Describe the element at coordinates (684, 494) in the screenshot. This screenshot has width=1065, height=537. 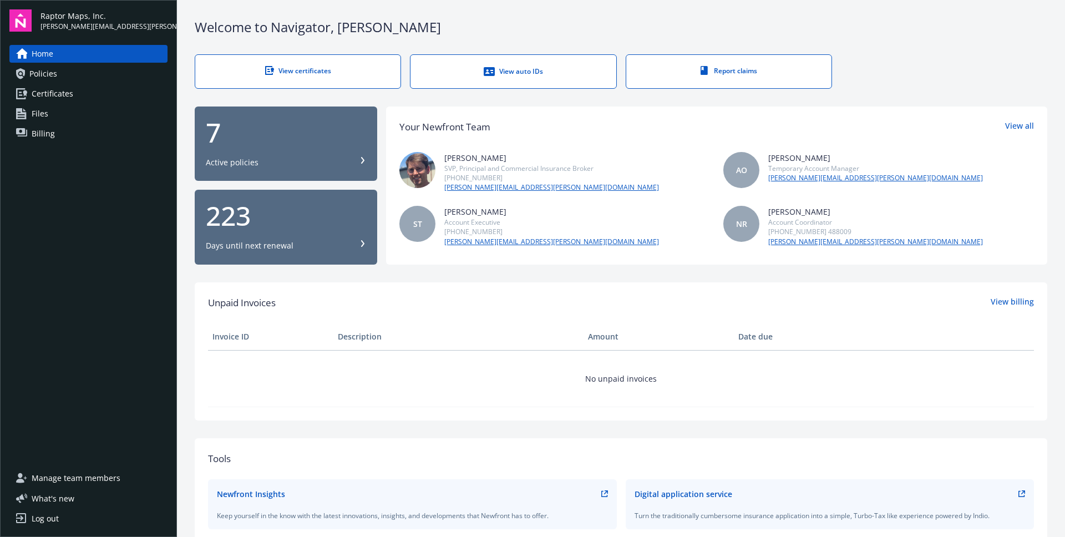
I see `div: Digital application service` at that location.